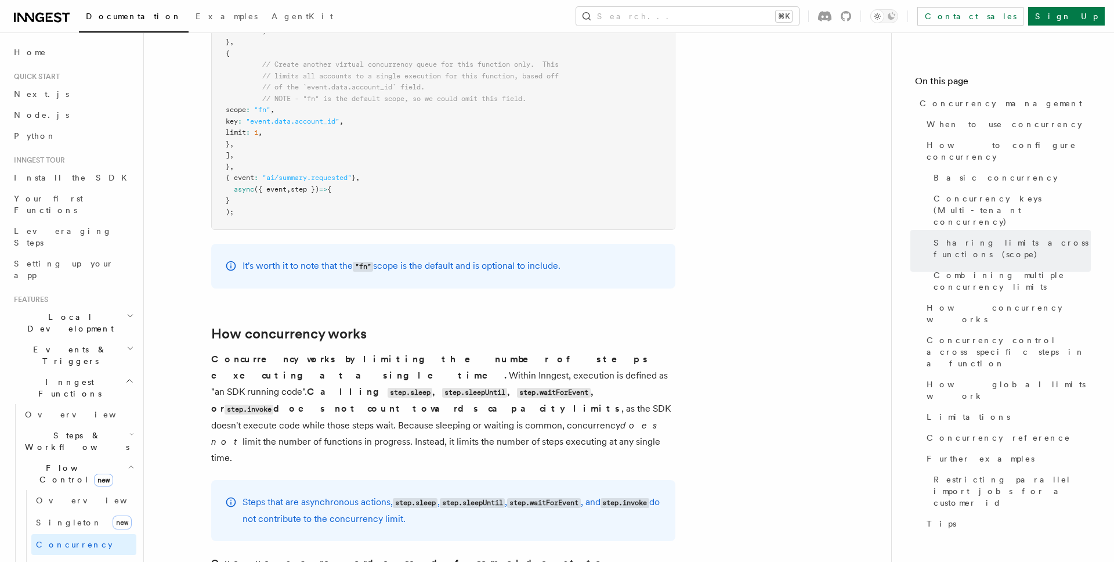 The image size is (1114, 562). What do you see at coordinates (430, 367) in the screenshot?
I see `strong: Concurrency works by limiting the number of steps executing at a single time.` at bounding box center [430, 367].